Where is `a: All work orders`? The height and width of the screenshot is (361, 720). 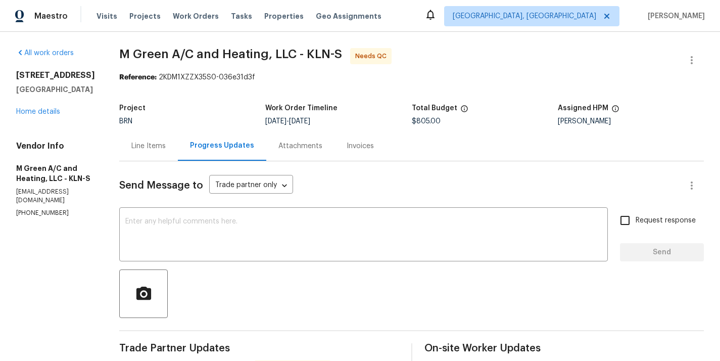 a: All work orders is located at coordinates (45, 53).